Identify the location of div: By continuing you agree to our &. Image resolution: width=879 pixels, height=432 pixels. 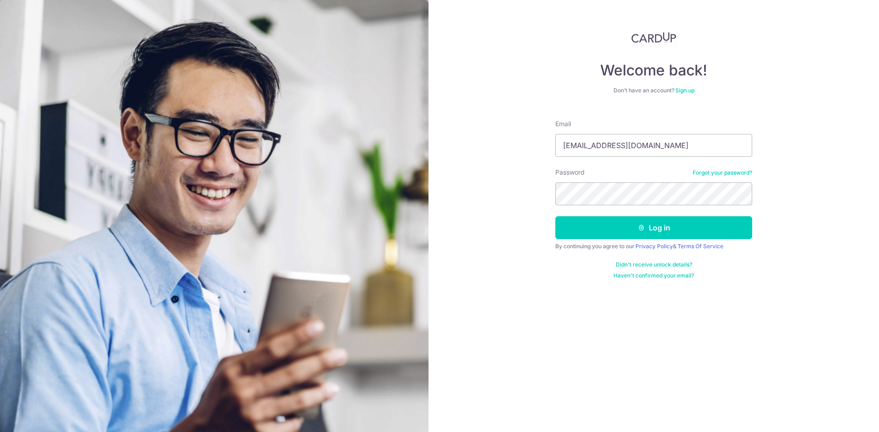
(654, 247).